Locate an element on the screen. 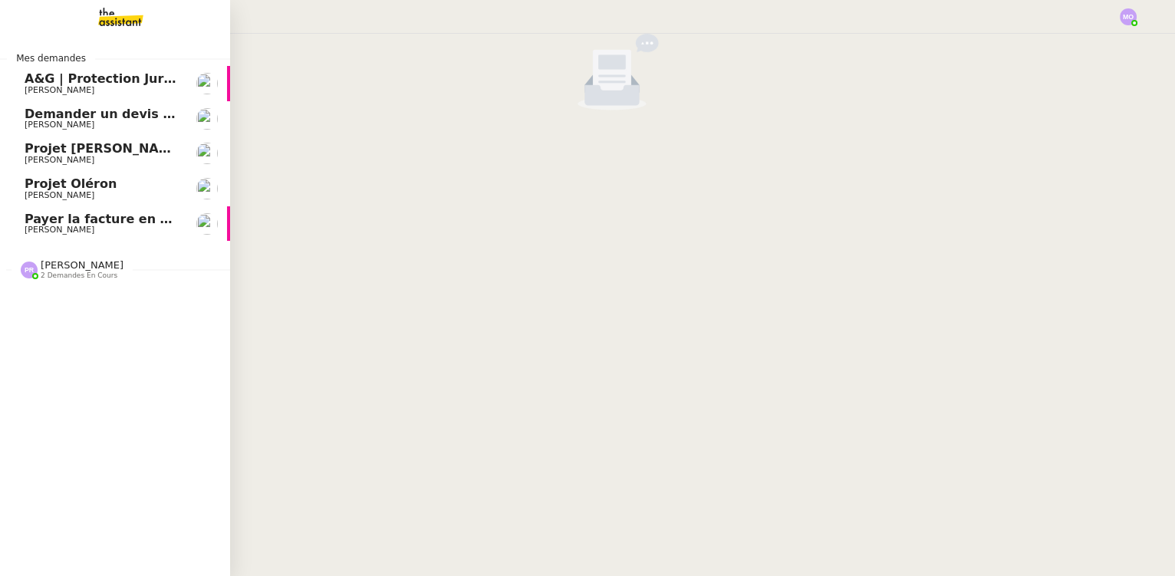 The height and width of the screenshot is (576, 1175). span: 2 demandes en cours is located at coordinates (79, 275).